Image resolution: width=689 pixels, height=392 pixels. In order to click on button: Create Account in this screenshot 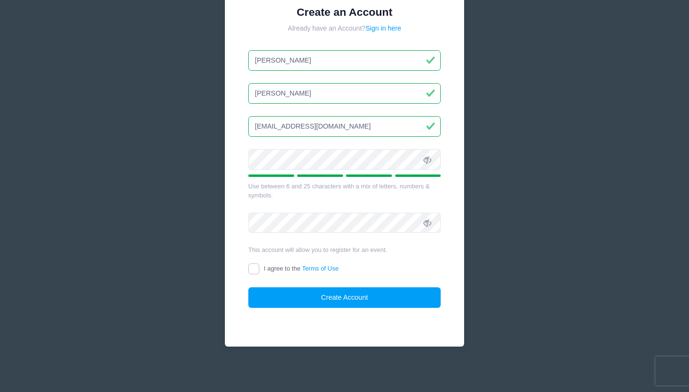, I will do `click(344, 297)`.